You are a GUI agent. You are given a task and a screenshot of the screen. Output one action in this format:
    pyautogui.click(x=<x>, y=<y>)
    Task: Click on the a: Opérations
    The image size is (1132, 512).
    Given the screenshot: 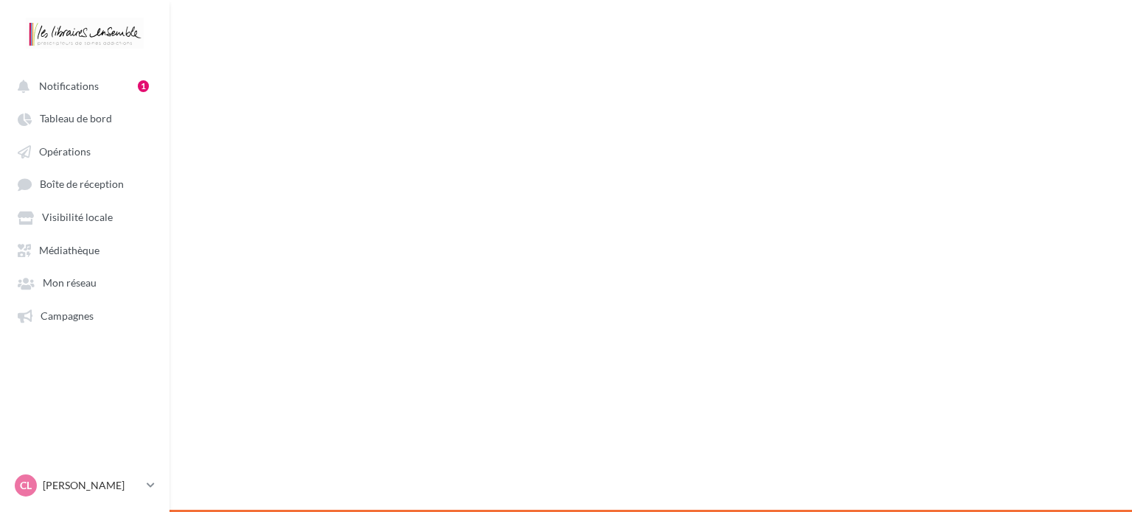 What is the action you would take?
    pyautogui.click(x=85, y=151)
    